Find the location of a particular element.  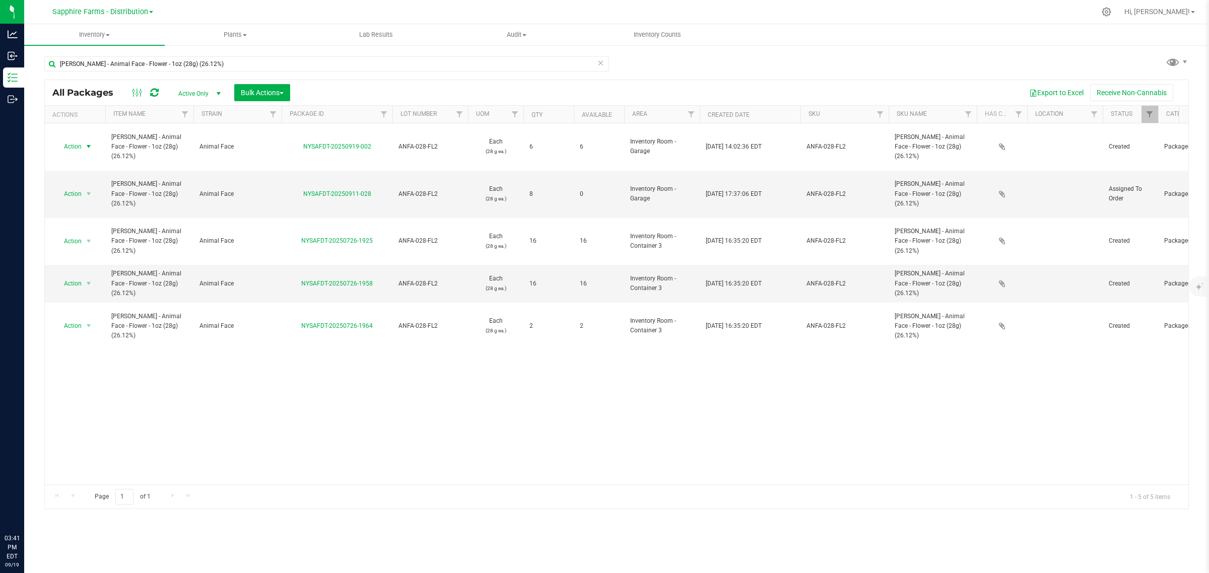

span: Inventory Room - Garage is located at coordinates (662, 147).